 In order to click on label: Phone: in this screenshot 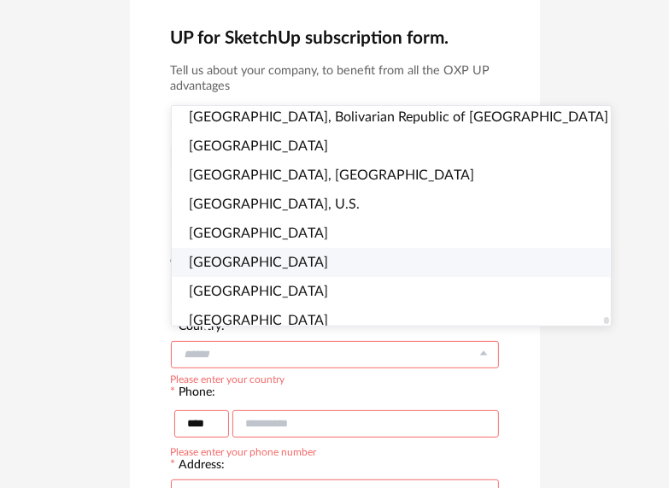, I will do `click(193, 394)`.